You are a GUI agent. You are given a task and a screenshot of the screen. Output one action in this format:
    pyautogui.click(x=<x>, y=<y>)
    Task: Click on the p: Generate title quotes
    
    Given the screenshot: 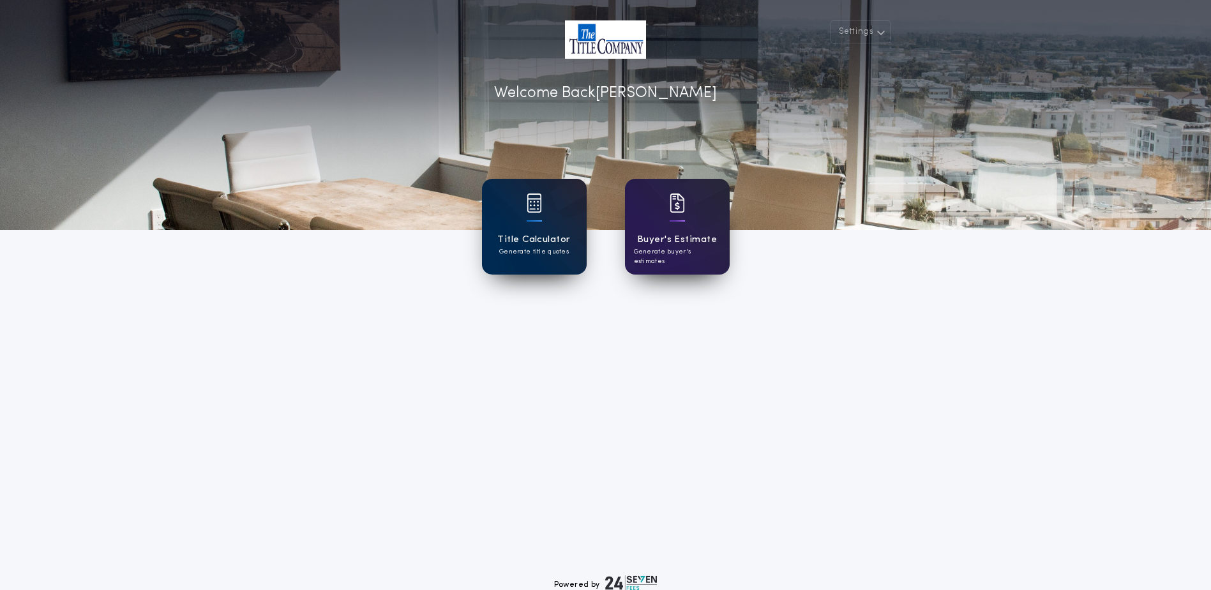 What is the action you would take?
    pyautogui.click(x=534, y=252)
    